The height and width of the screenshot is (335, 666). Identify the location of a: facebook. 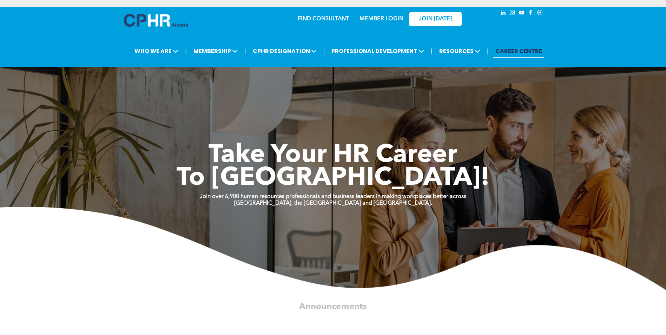
(531, 13).